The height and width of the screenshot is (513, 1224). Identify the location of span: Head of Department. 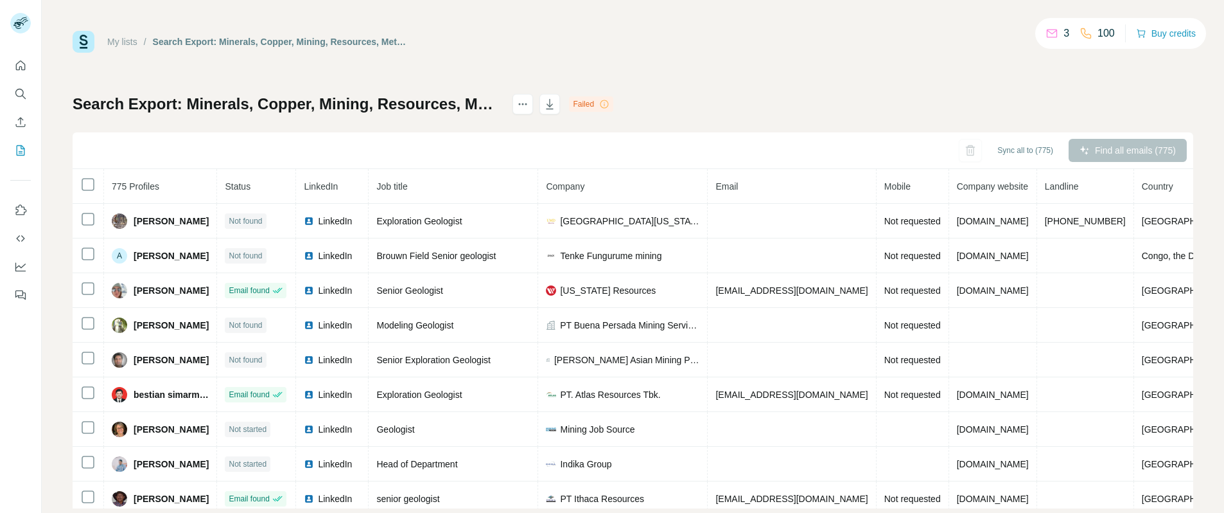
(417, 464).